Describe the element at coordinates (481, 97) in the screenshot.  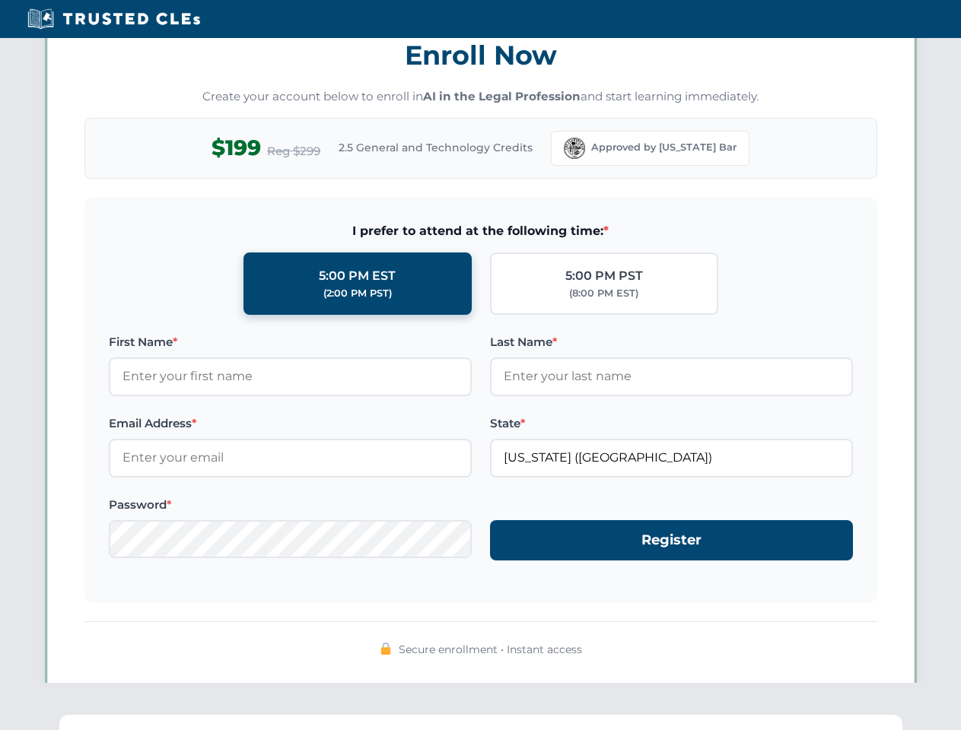
I see `p: Create your account below to enroll in and start learning immediately.` at that location.